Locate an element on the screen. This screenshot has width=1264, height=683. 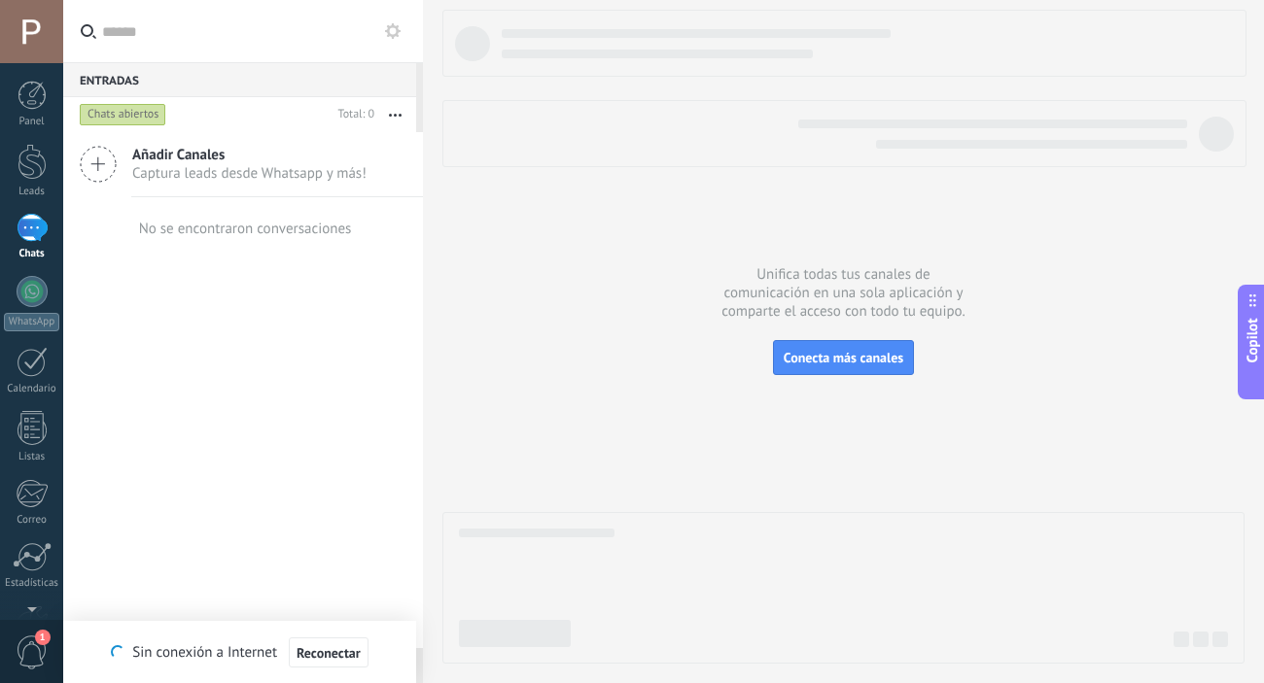
button: Más is located at coordinates (395, 115).